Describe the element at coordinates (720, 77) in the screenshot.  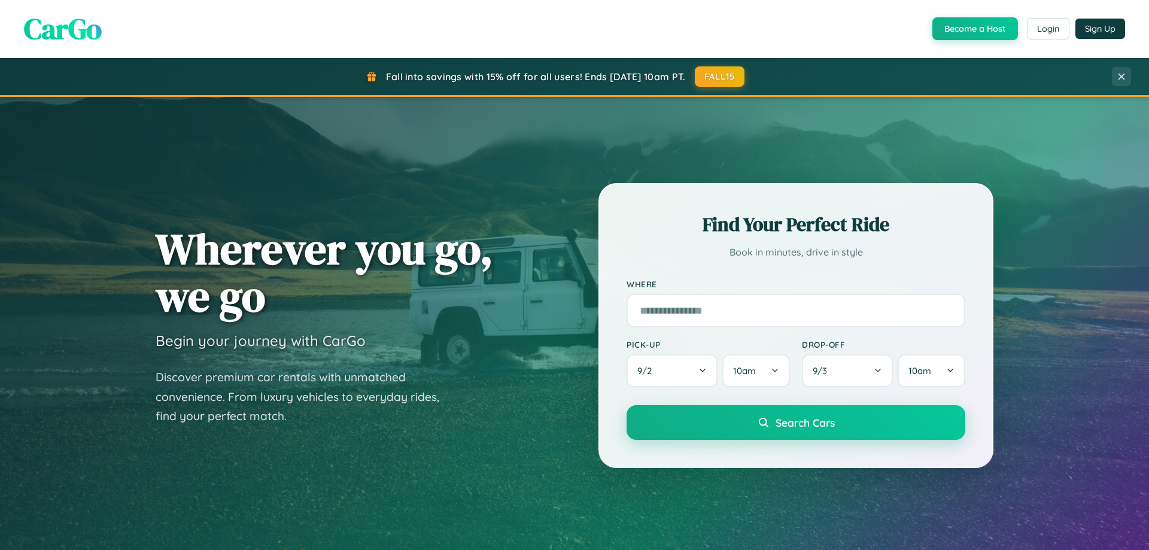
I see `button: FALL15` at that location.